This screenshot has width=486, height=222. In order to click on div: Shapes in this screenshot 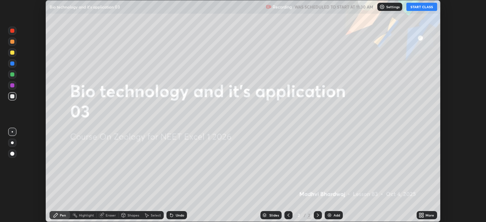, I will do `click(133, 215)`.